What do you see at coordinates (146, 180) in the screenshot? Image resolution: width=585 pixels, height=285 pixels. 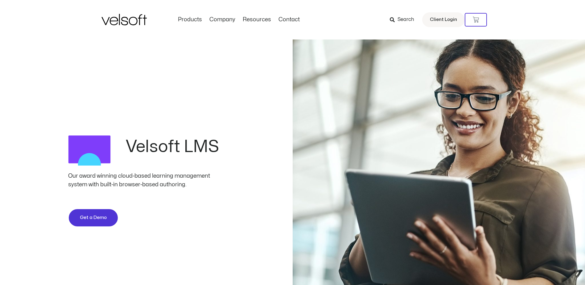 I see `div: Our award winning cloud-based learning management system with built-in browser-based authoring.` at bounding box center [146, 180].